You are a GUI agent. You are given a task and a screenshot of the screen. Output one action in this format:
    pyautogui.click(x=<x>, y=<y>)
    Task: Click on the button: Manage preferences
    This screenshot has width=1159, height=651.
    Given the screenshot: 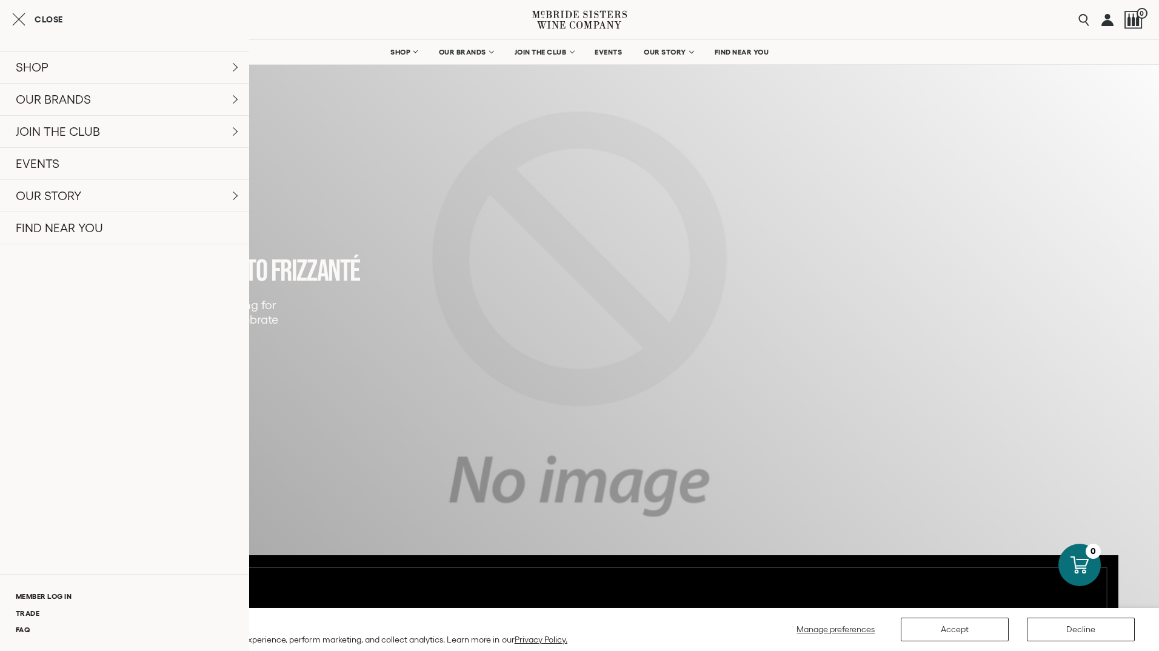 What is the action you would take?
    pyautogui.click(x=836, y=629)
    